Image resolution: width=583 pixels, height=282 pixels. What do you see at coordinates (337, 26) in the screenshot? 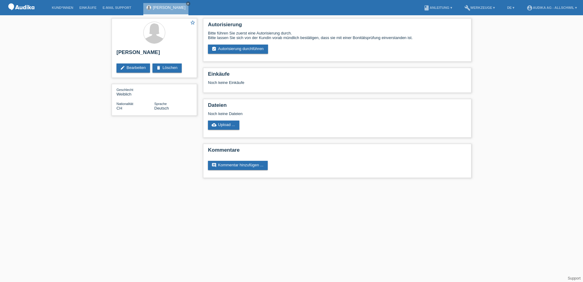
I see `h2: Autorisierung` at bounding box center [337, 26].